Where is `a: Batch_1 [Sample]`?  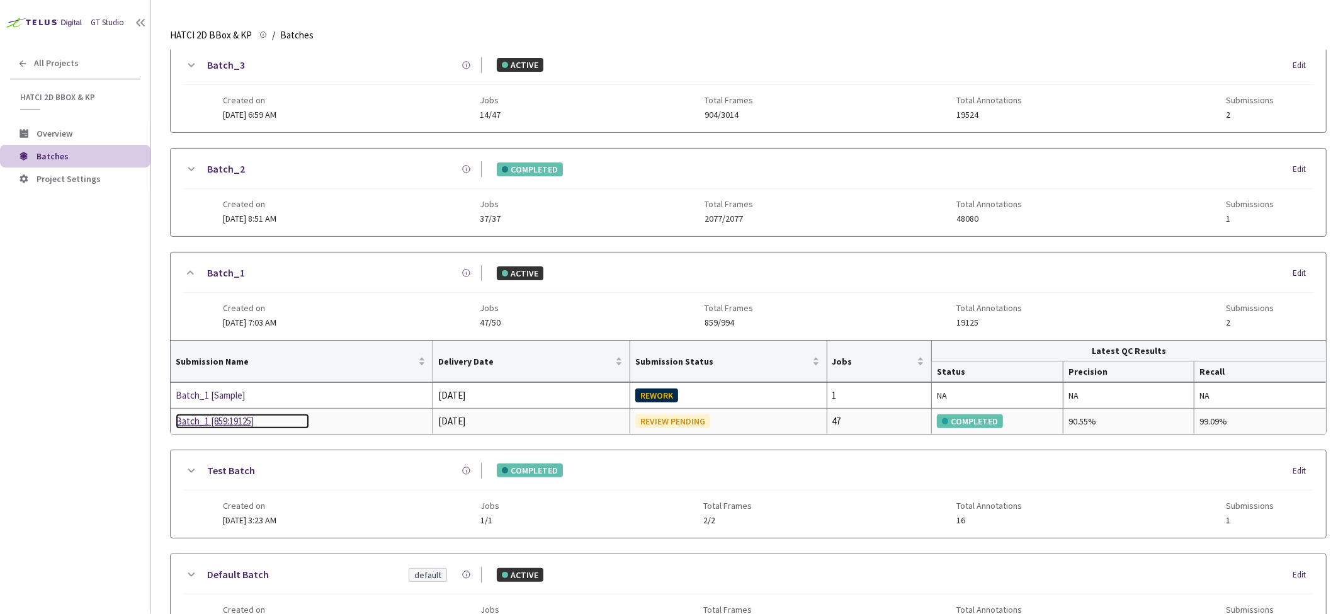
a: Batch_1 [Sample] is located at coordinates (242, 396).